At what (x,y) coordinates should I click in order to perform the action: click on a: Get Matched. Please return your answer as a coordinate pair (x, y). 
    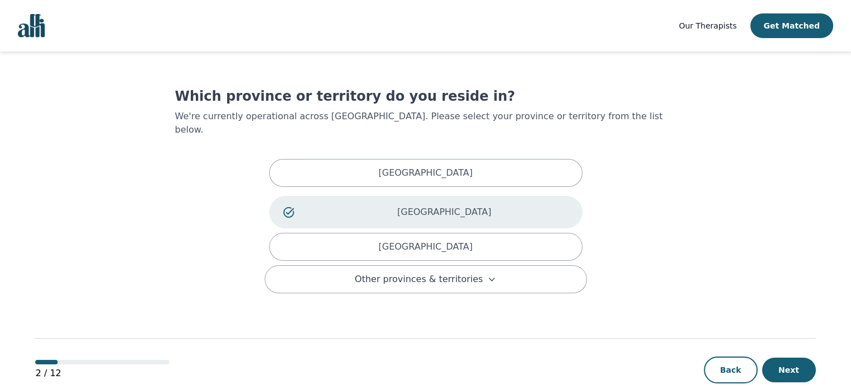
    Looking at the image, I should click on (792, 26).